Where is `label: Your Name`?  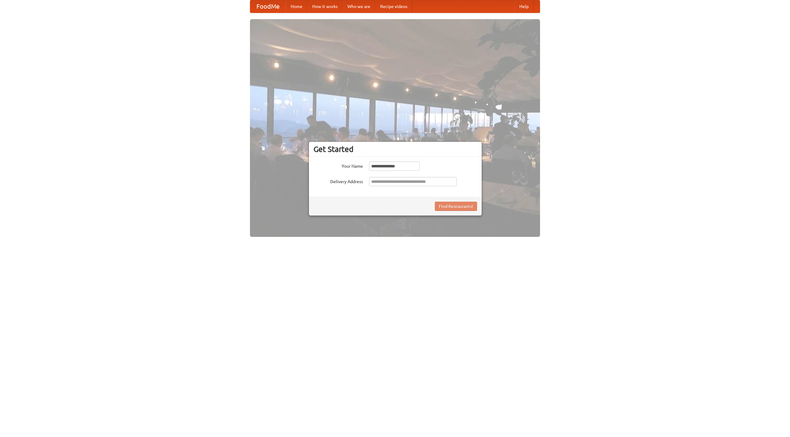
label: Your Name is located at coordinates (338, 165).